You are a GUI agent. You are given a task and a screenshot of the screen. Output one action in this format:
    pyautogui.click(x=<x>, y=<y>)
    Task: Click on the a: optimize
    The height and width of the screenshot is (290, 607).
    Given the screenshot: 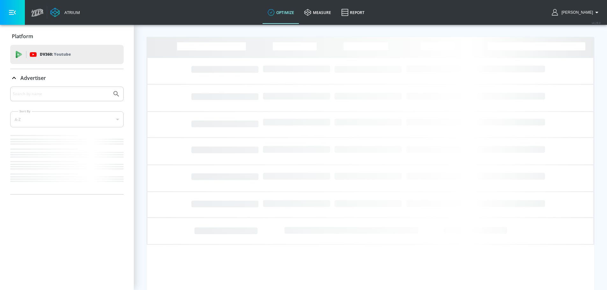 What is the action you would take?
    pyautogui.click(x=281, y=12)
    